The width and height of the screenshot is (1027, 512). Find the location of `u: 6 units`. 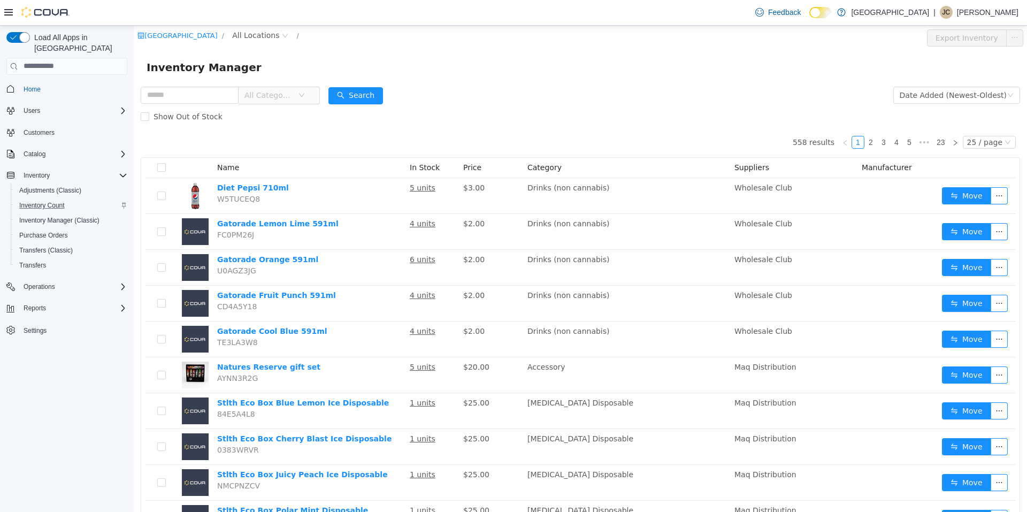

u: 6 units is located at coordinates (289, 234).